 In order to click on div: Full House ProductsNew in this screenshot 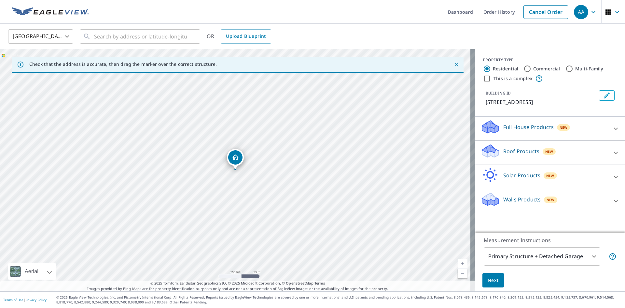, I will do `click(551, 128)`.